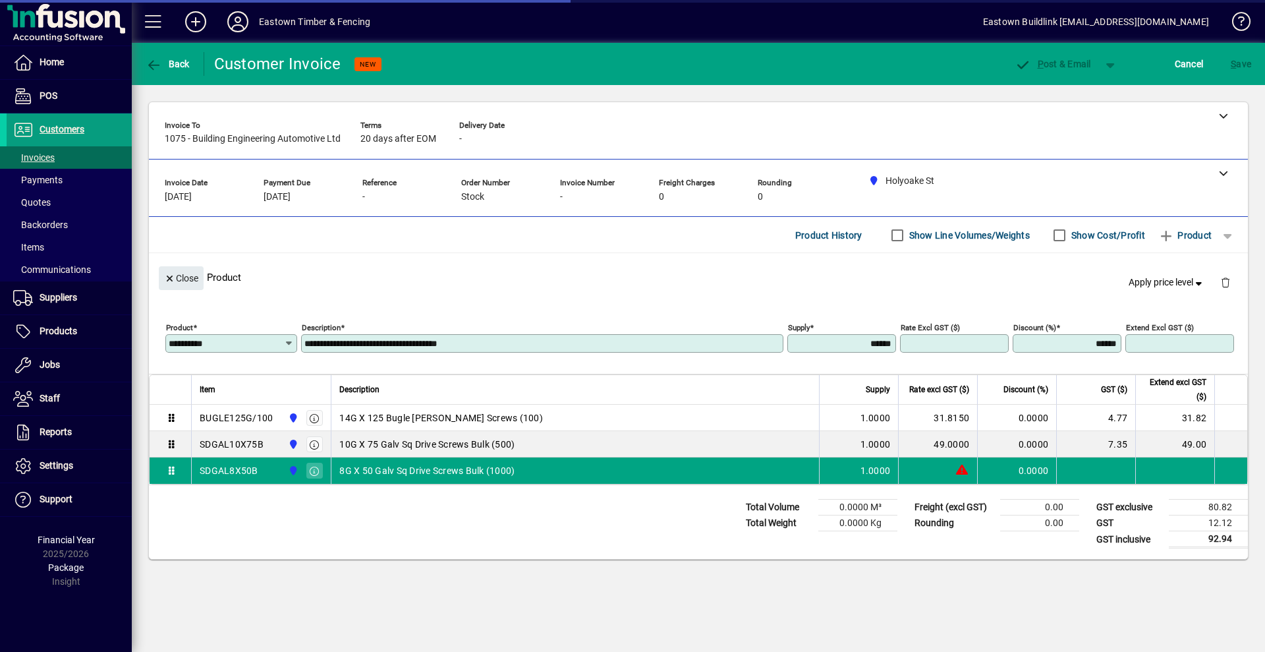 The image size is (1265, 652). I want to click on a: Products, so click(69, 331).